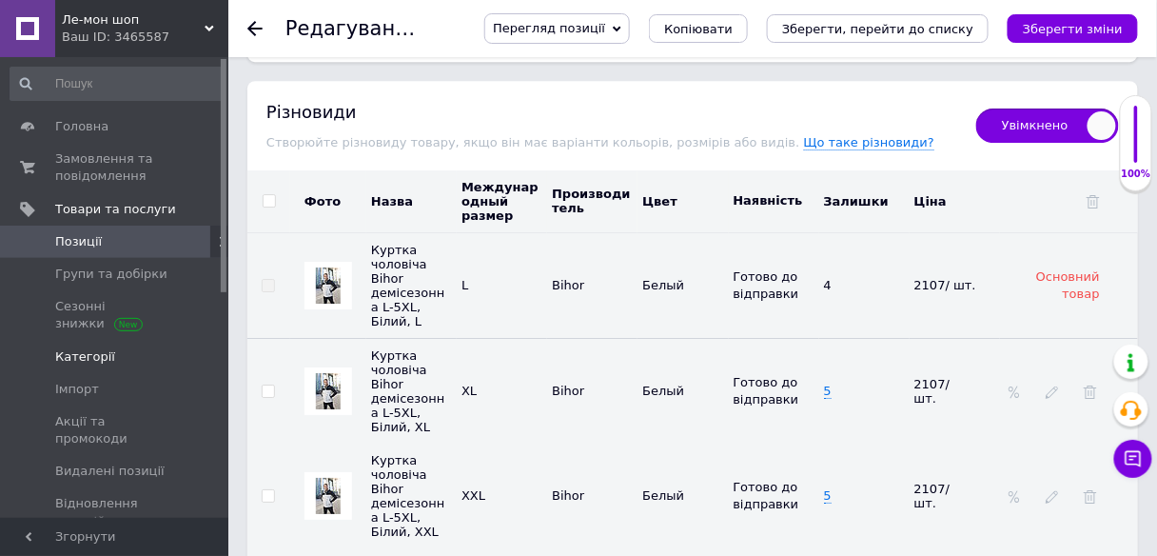 The height and width of the screenshot is (556, 1157). Describe the element at coordinates (1072, 29) in the screenshot. I see `button: Зберегти зміни` at that location.